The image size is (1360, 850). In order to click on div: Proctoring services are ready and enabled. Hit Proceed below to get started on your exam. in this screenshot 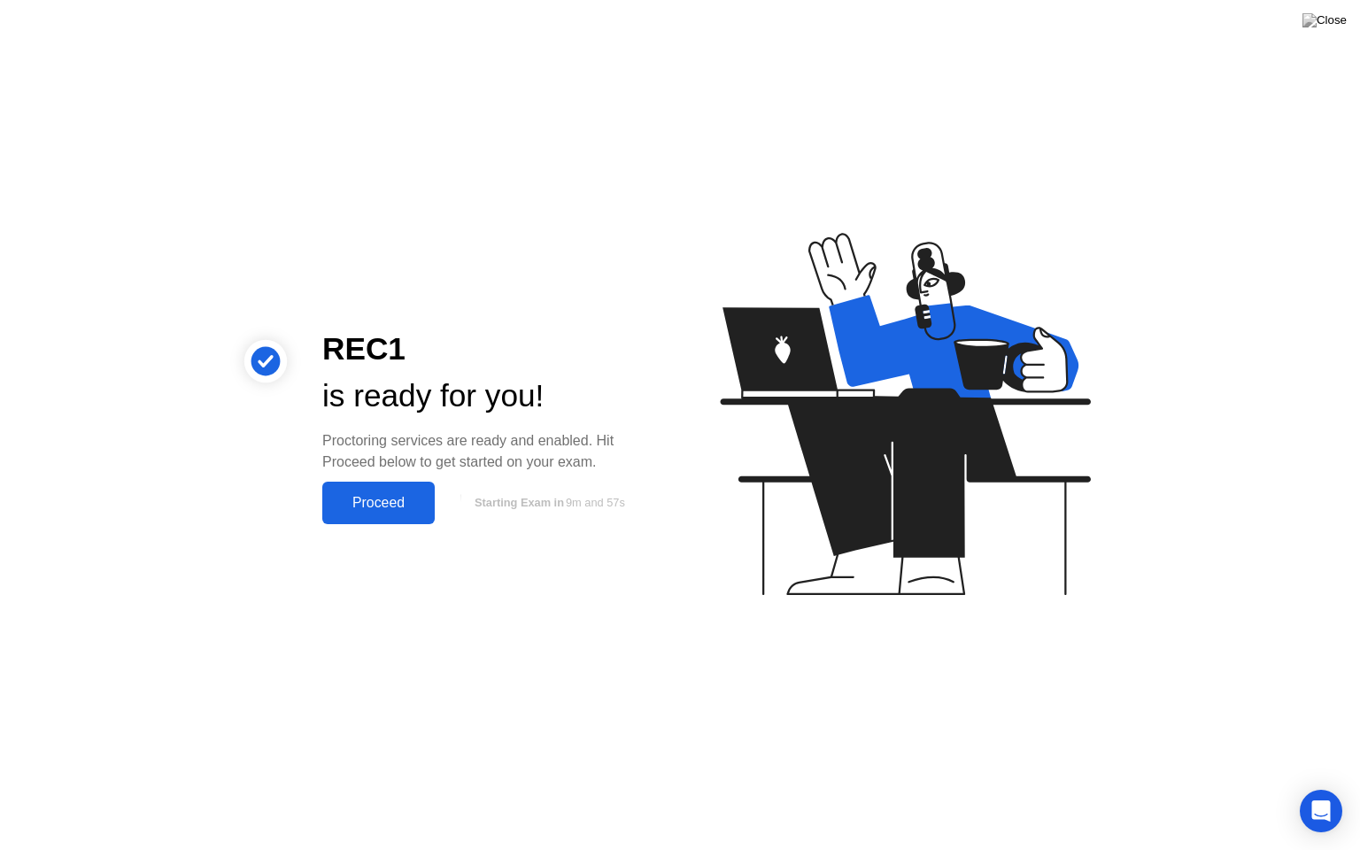, I will do `click(487, 451)`.